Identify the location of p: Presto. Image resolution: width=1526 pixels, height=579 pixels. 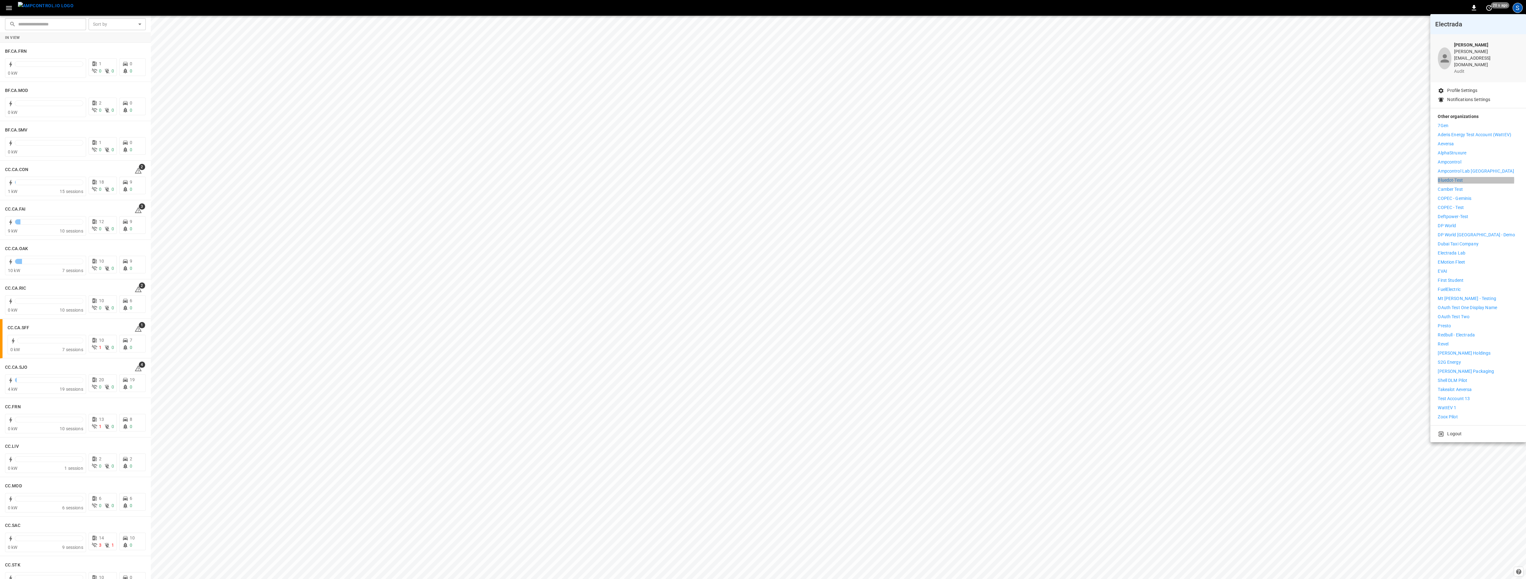
(1444, 326).